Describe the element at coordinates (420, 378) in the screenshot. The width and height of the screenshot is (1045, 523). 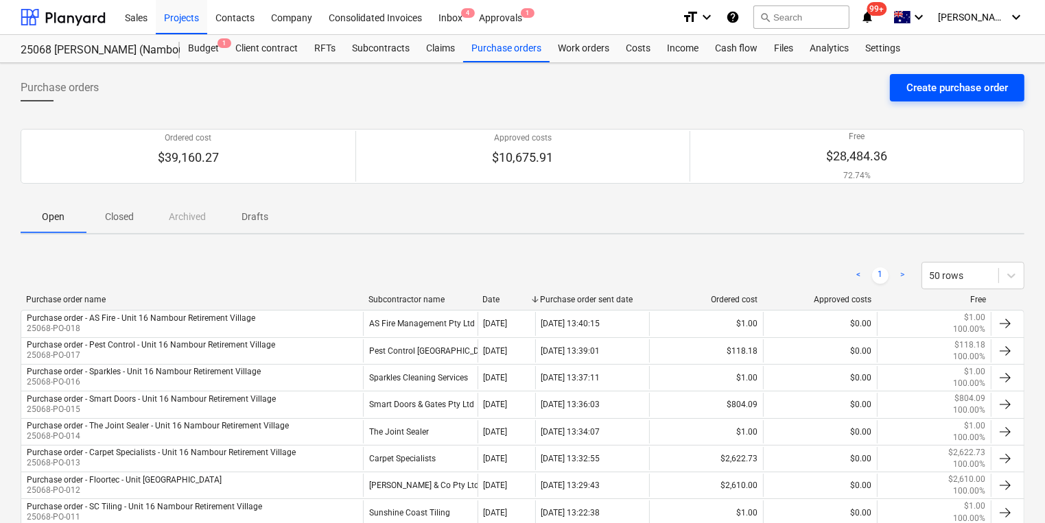
I see `div: Sparkles Cleaning Services` at that location.